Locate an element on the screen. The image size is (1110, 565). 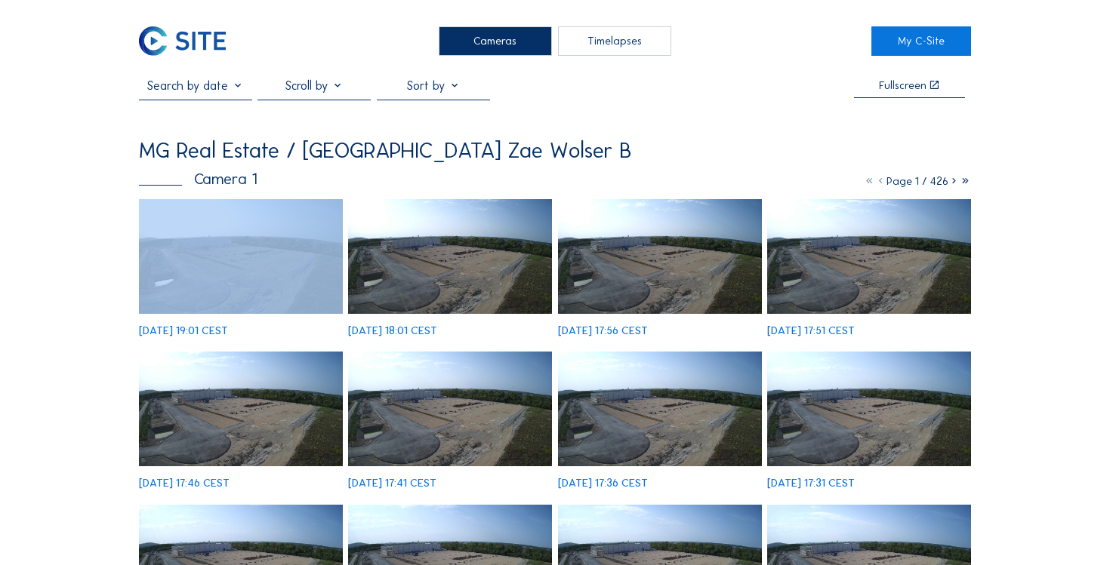
img: image_52547970 is located at coordinates (450, 257).